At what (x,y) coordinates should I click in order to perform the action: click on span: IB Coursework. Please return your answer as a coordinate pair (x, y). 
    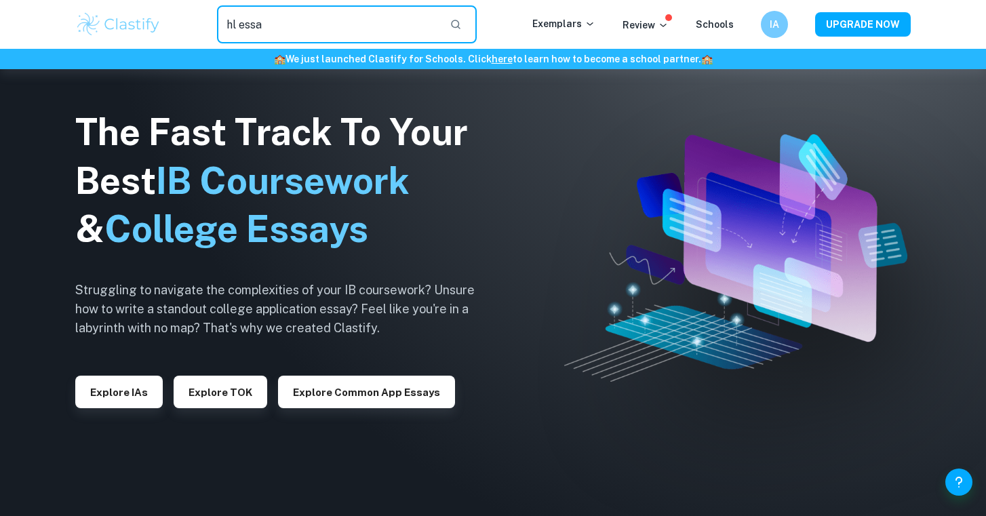
    Looking at the image, I should click on (283, 180).